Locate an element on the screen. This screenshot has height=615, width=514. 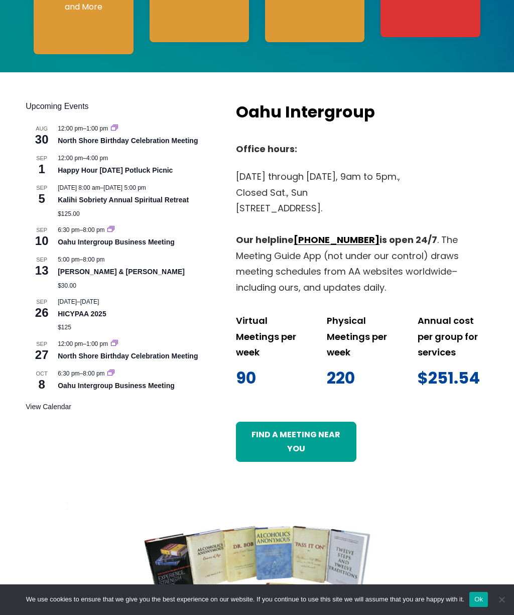
p: $251.54 is located at coordinates (453, 378).